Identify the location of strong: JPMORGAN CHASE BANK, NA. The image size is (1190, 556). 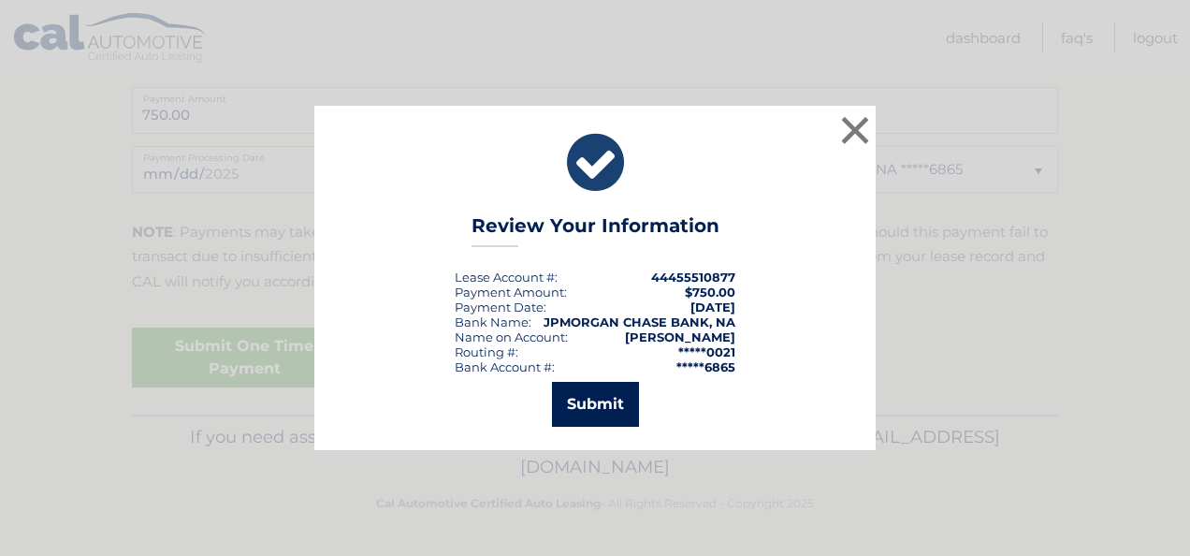
(639, 322).